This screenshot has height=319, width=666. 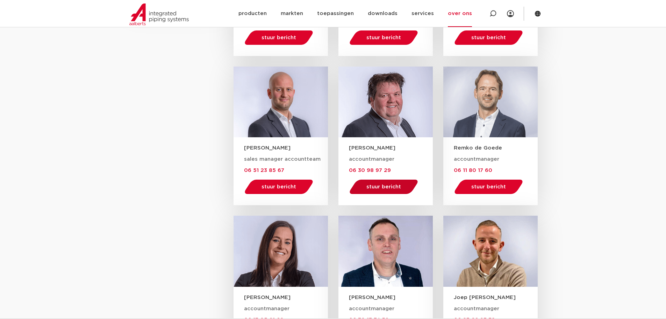 I want to click on a: 06 51 23 85 67, so click(x=264, y=170).